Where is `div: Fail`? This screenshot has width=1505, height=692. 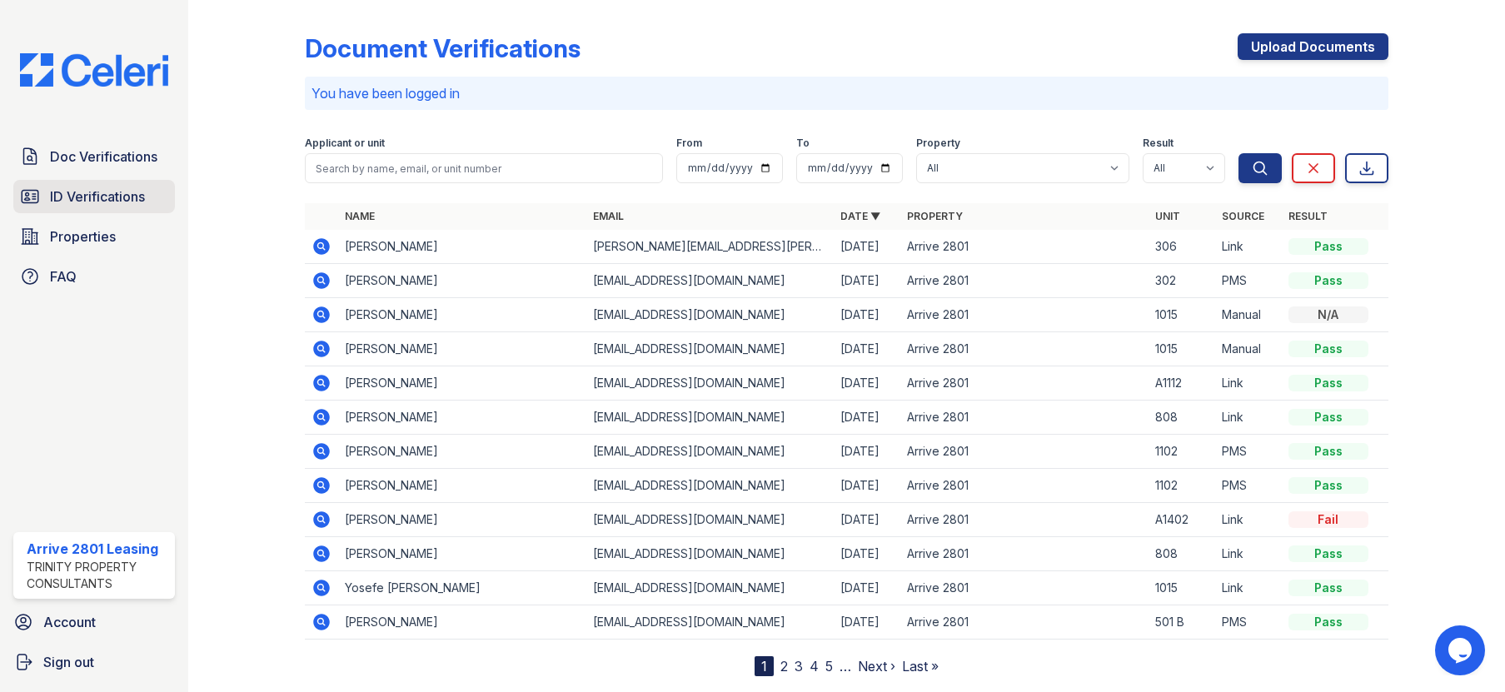
div: Fail is located at coordinates (1328, 520).